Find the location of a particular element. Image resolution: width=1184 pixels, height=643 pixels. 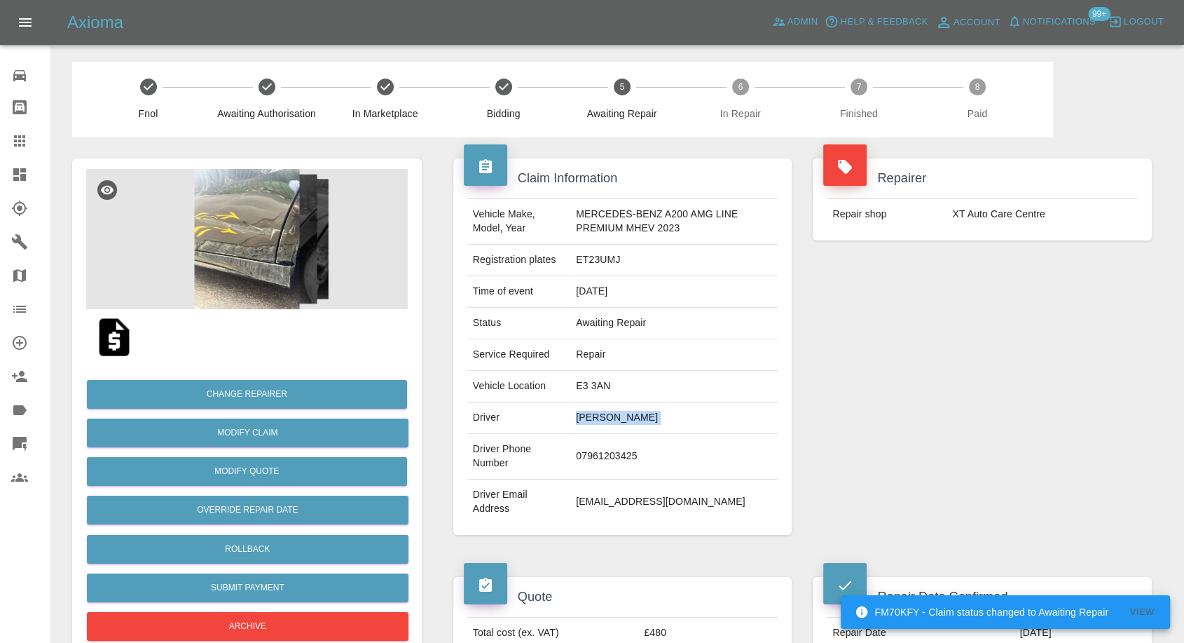

button: Rollback is located at coordinates (247, 549).